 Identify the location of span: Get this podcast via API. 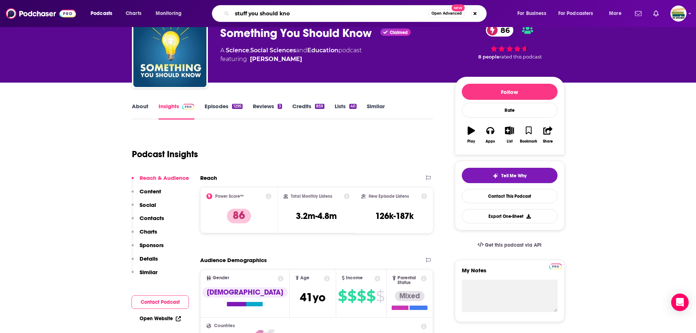
(513, 245).